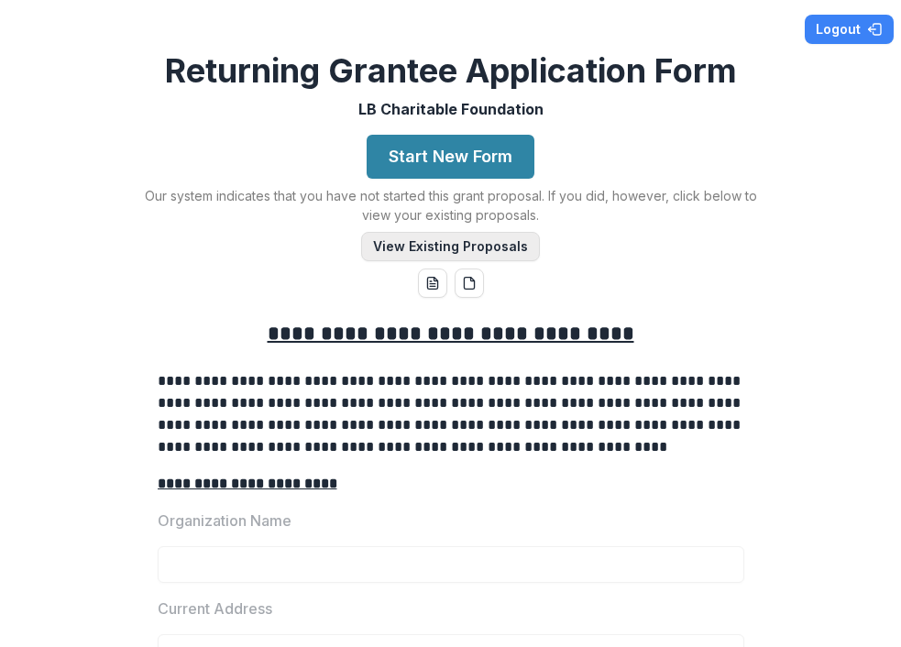  Describe the element at coordinates (451, 109) in the screenshot. I see `p: LB Charitable Foundation` at that location.